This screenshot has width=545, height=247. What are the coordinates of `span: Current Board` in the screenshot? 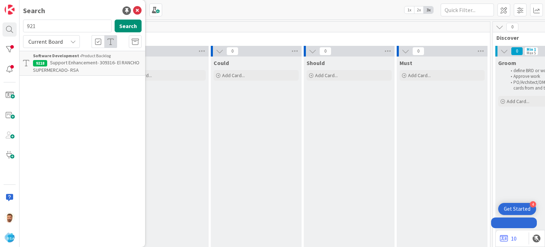 It's located at (45, 42).